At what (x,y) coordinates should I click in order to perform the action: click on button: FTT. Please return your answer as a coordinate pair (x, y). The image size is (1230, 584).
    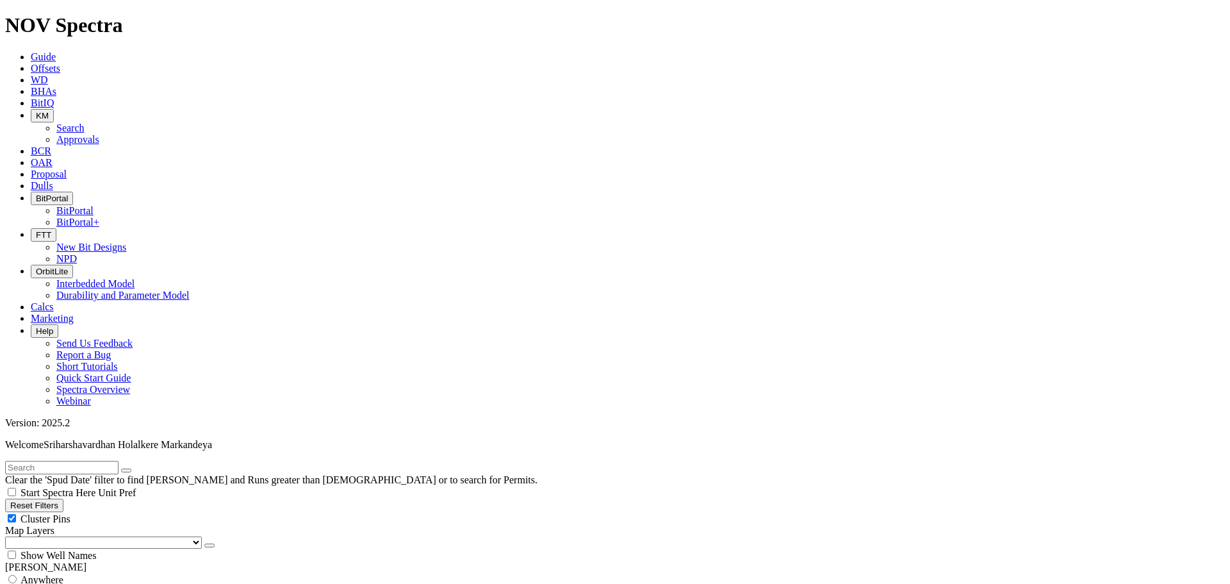
    Looking at the image, I should click on (44, 235).